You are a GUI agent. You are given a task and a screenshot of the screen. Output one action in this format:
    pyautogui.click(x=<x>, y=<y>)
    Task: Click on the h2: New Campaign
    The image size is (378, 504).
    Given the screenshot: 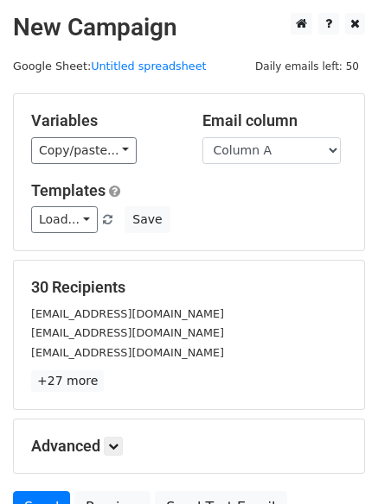 What is the action you would take?
    pyautogui.click(x=188, y=28)
    